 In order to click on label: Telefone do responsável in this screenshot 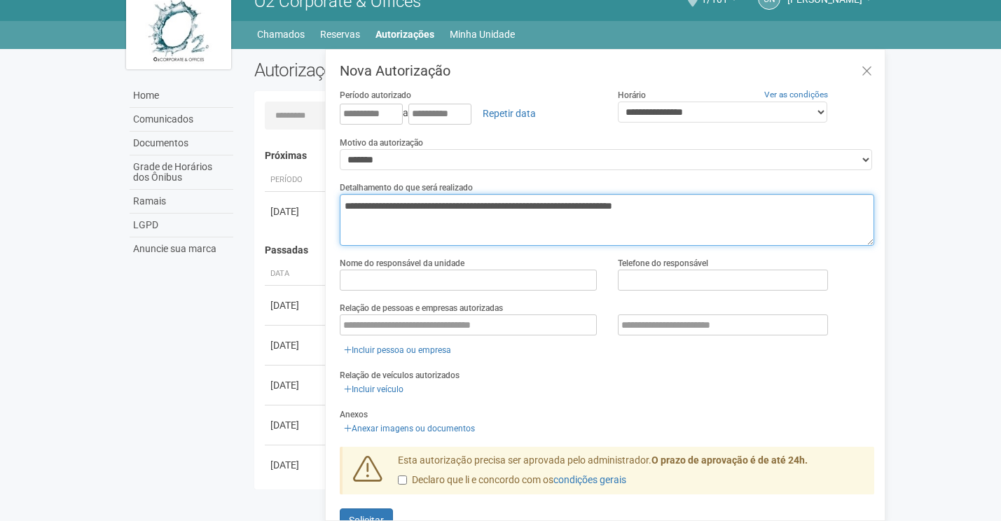, I will do `click(663, 264)`.